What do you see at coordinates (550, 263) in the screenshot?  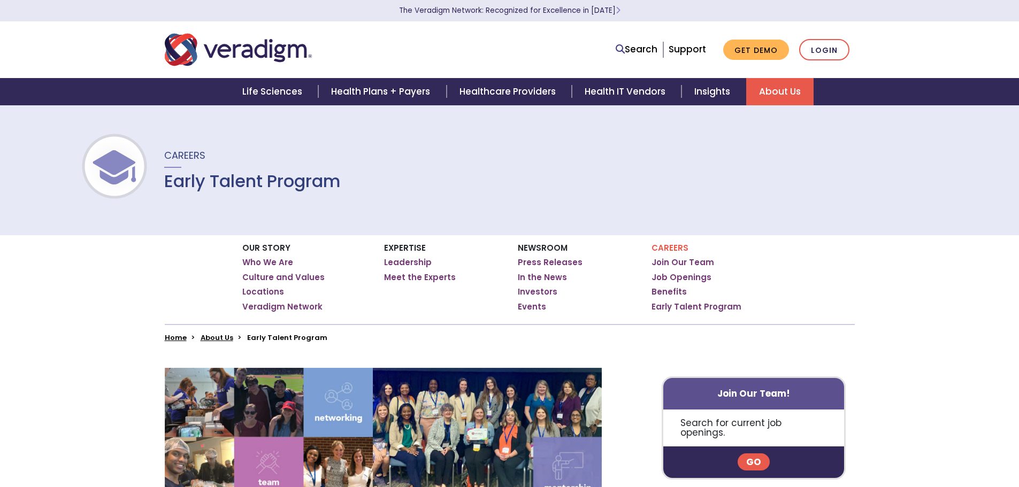 I see `a: Press Releases` at bounding box center [550, 263].